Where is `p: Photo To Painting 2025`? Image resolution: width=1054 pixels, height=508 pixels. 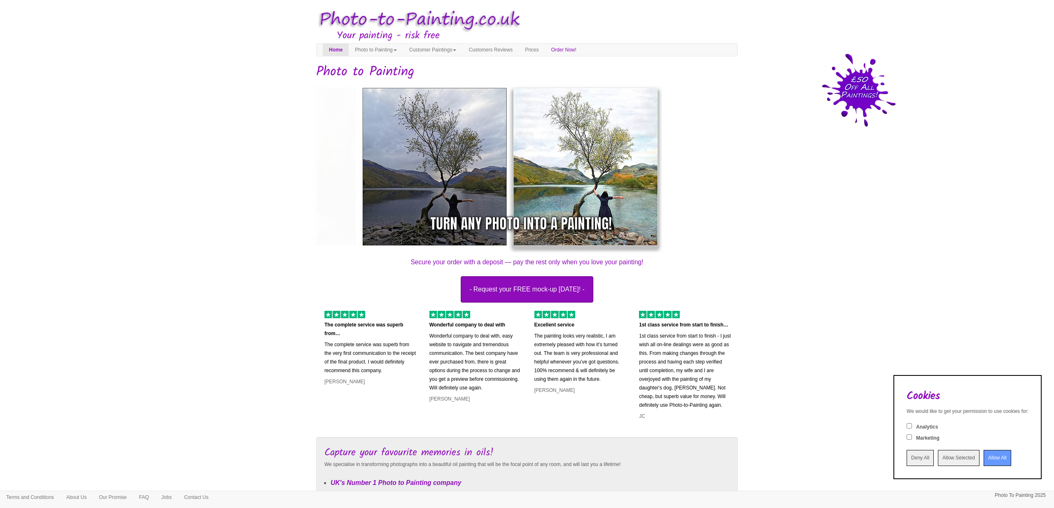
p: Photo To Painting 2025 is located at coordinates (1020, 495).